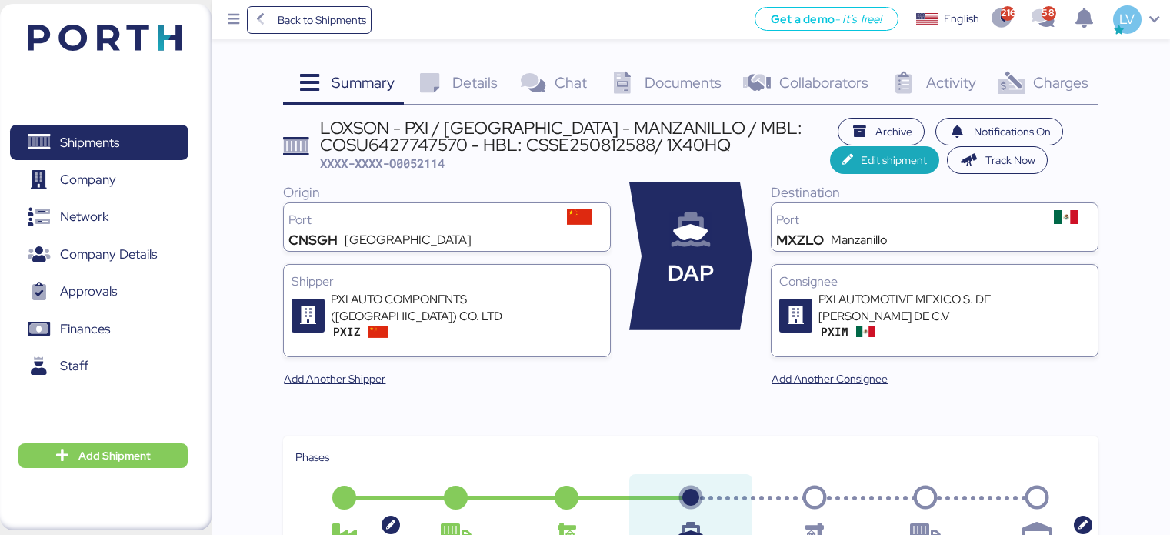 The image size is (1170, 535). What do you see at coordinates (894, 132) in the screenshot?
I see `span: Archive` at bounding box center [894, 132].